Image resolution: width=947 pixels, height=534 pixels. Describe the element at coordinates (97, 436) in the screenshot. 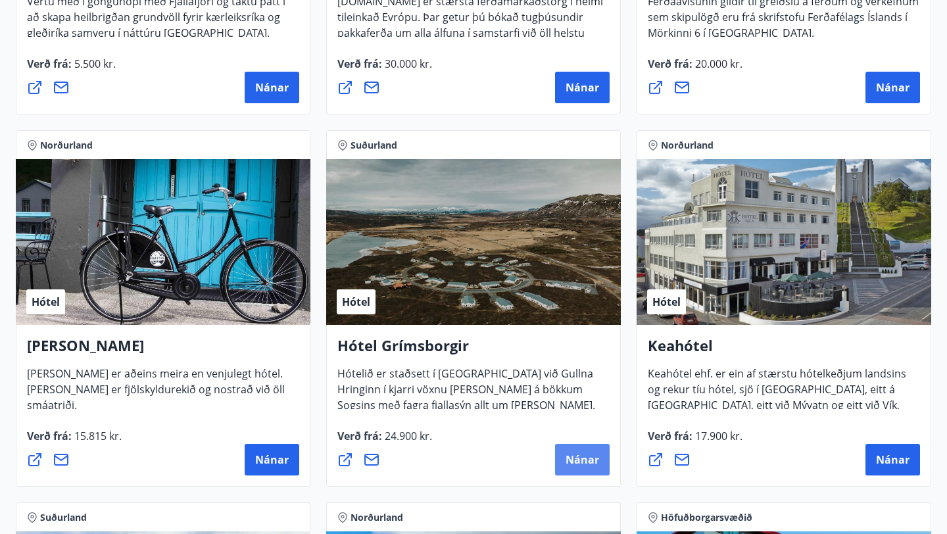

I see `span: 15.815 kr.` at that location.